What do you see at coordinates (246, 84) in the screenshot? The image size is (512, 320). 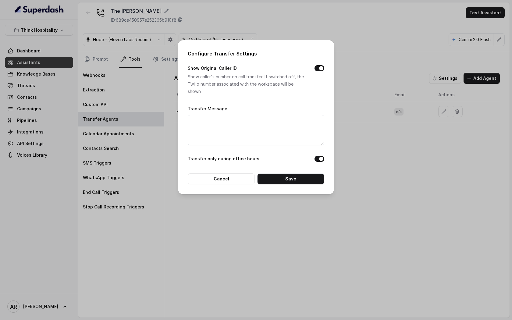 I see `p: Show caller's number on call transfer. If switched off, the Twilio number associated with the wor...` at bounding box center [246, 84].